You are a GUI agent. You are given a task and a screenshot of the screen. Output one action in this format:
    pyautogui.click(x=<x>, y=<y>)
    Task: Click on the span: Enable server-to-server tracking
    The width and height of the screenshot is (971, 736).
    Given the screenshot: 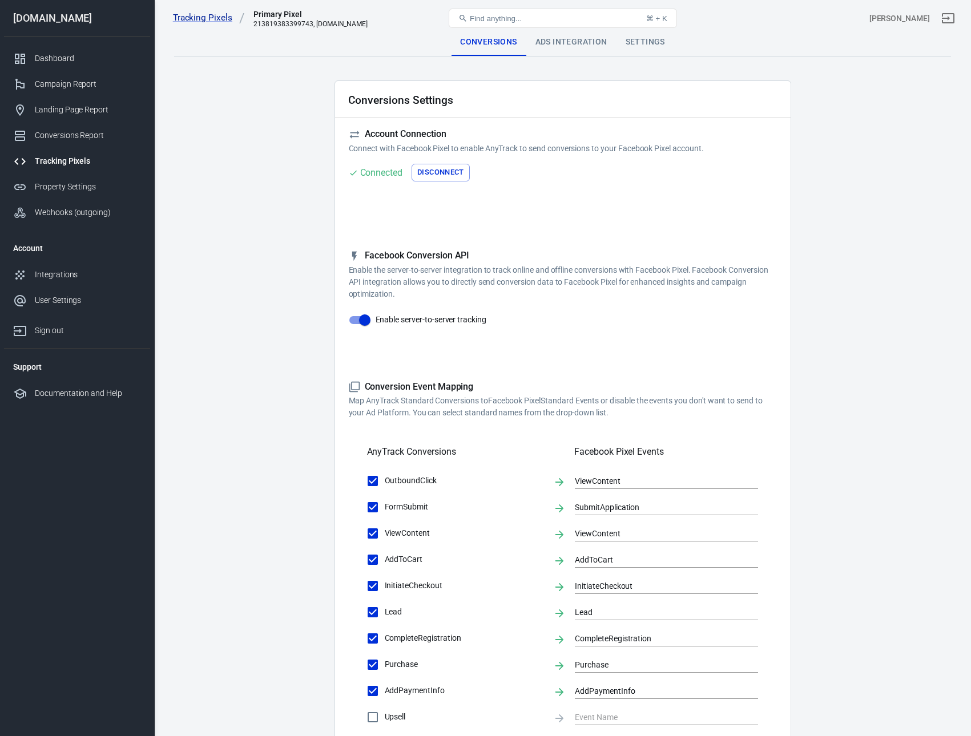 What is the action you would take?
    pyautogui.click(x=431, y=320)
    